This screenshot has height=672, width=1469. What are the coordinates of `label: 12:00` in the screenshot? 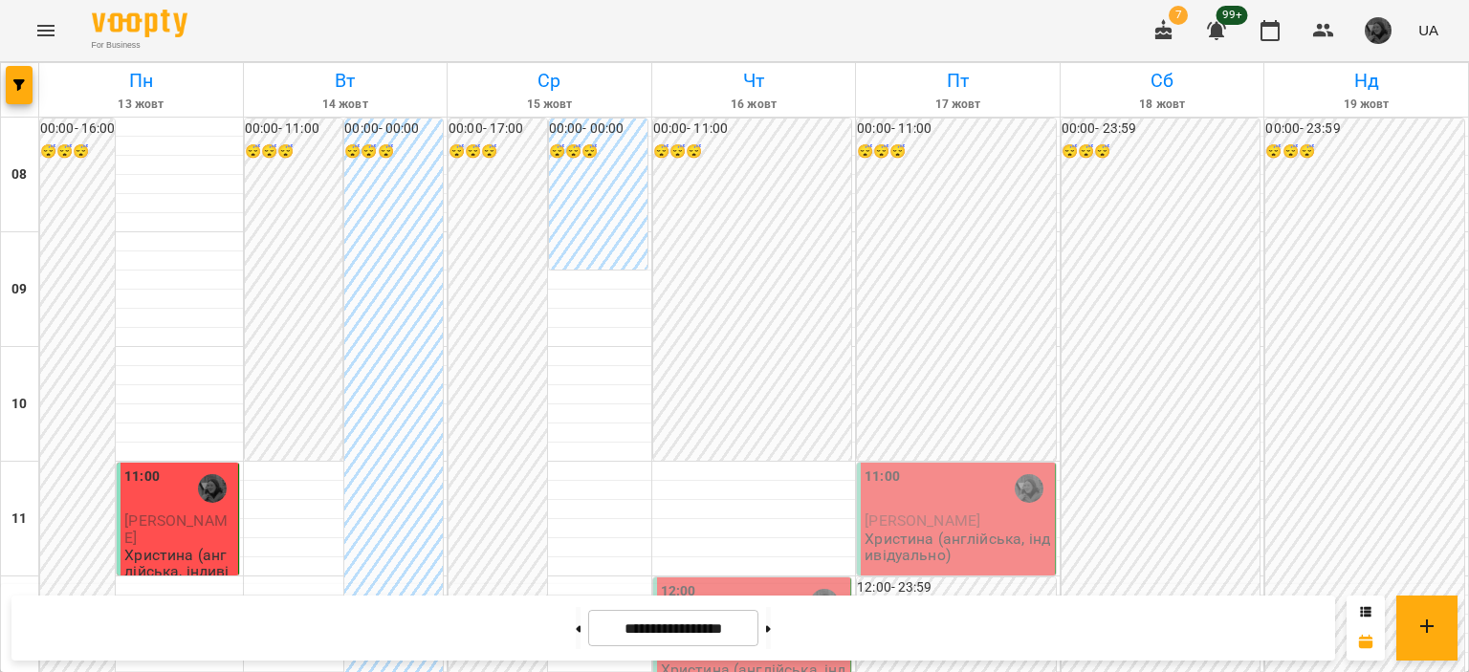 It's located at (678, 592).